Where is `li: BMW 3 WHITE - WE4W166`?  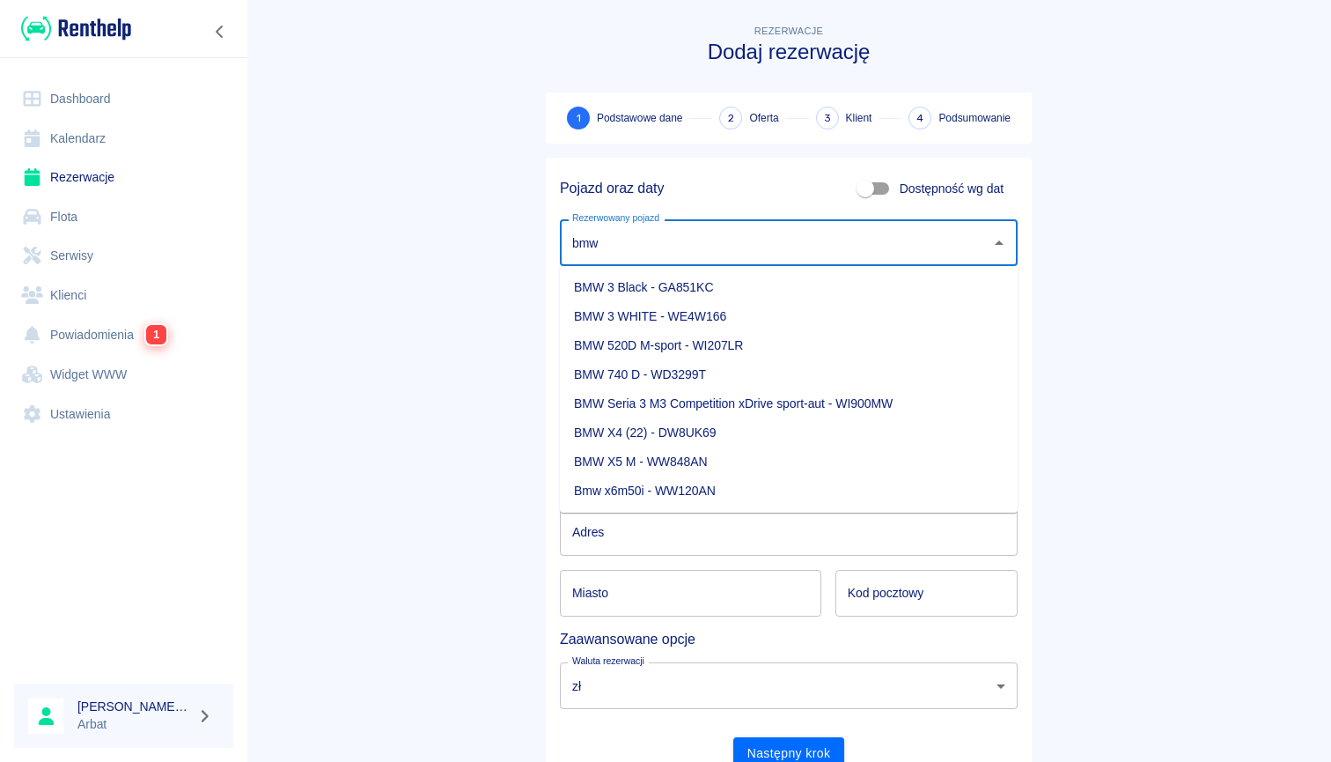
li: BMW 3 WHITE - WE4W166 is located at coordinates (789, 316).